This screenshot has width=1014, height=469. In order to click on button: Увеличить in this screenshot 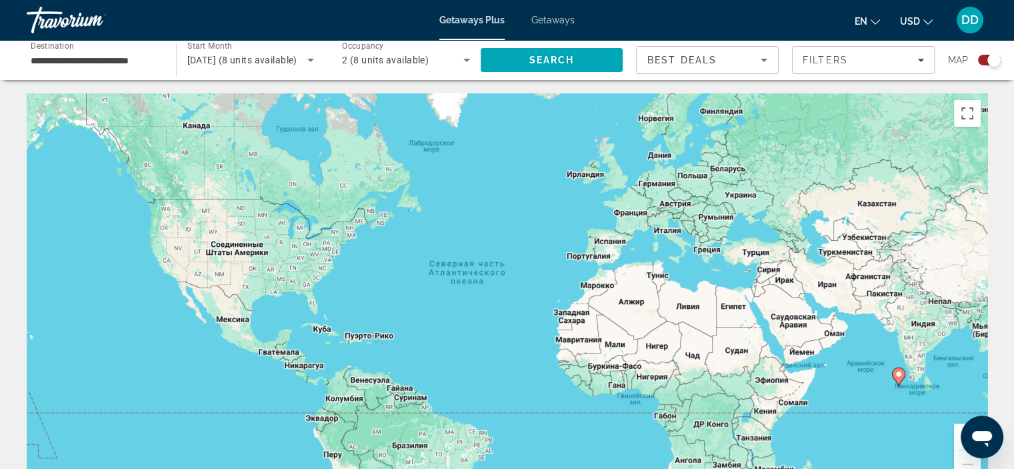, I will do `click(968, 437)`.